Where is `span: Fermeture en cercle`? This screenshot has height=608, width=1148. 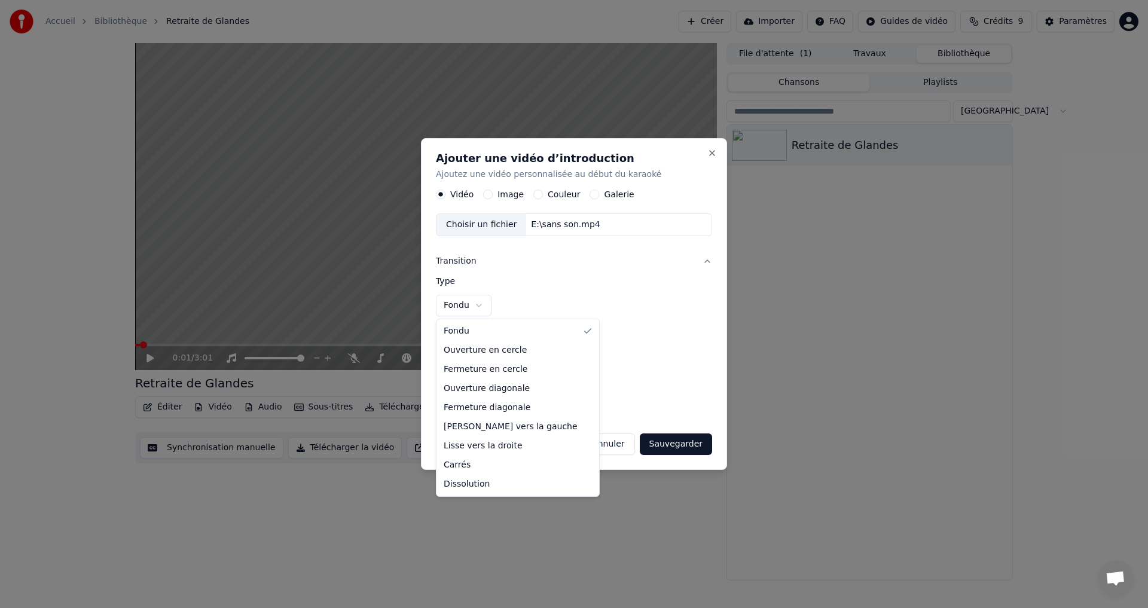
span: Fermeture en cercle is located at coordinates (485, 369).